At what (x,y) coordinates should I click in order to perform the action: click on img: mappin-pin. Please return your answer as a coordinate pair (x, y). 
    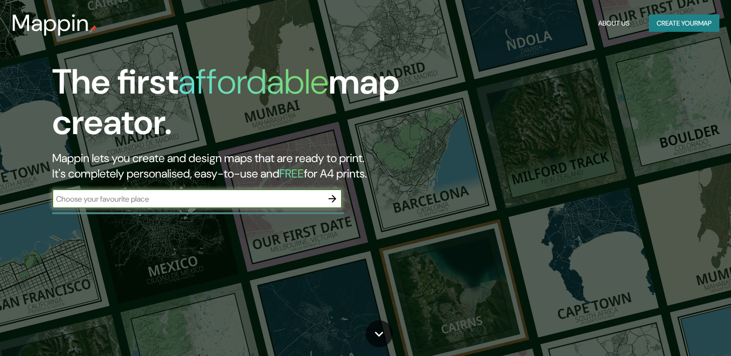
    Looking at the image, I should click on (93, 29).